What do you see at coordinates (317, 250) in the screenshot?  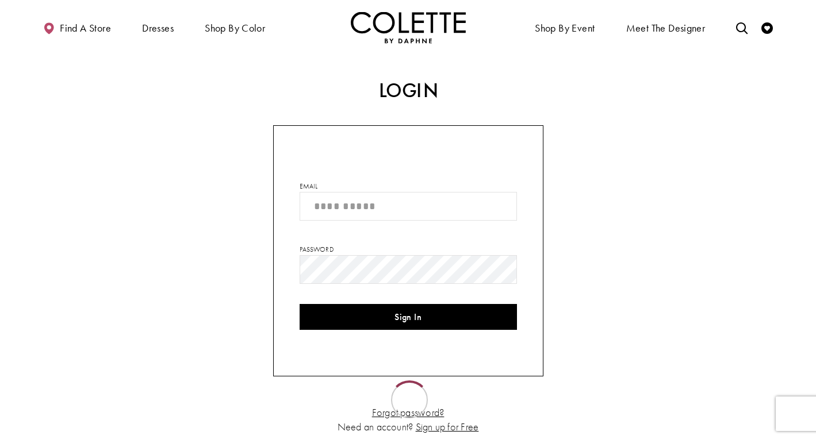 I see `label: Password` at bounding box center [317, 250].